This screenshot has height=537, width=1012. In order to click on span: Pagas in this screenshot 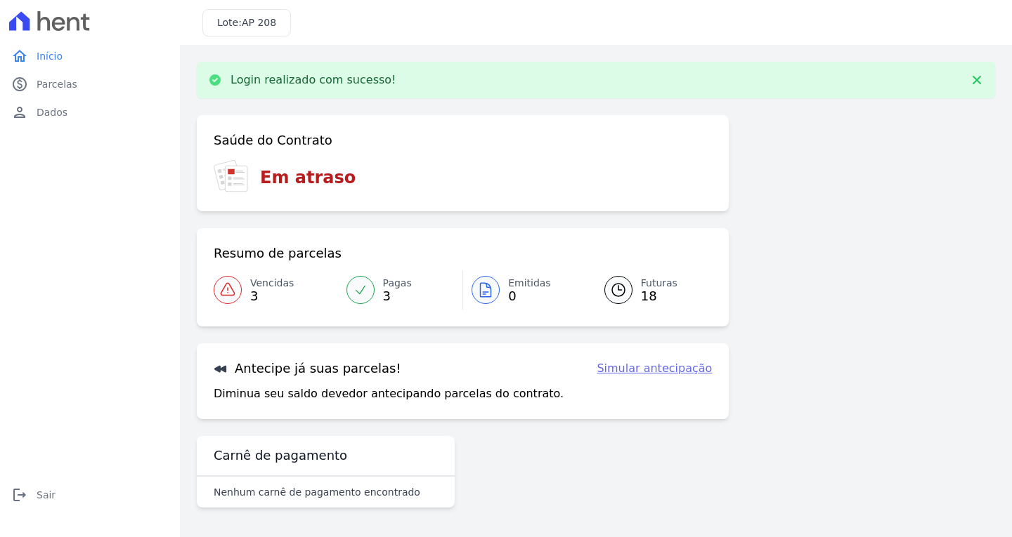, I will do `click(397, 283)`.